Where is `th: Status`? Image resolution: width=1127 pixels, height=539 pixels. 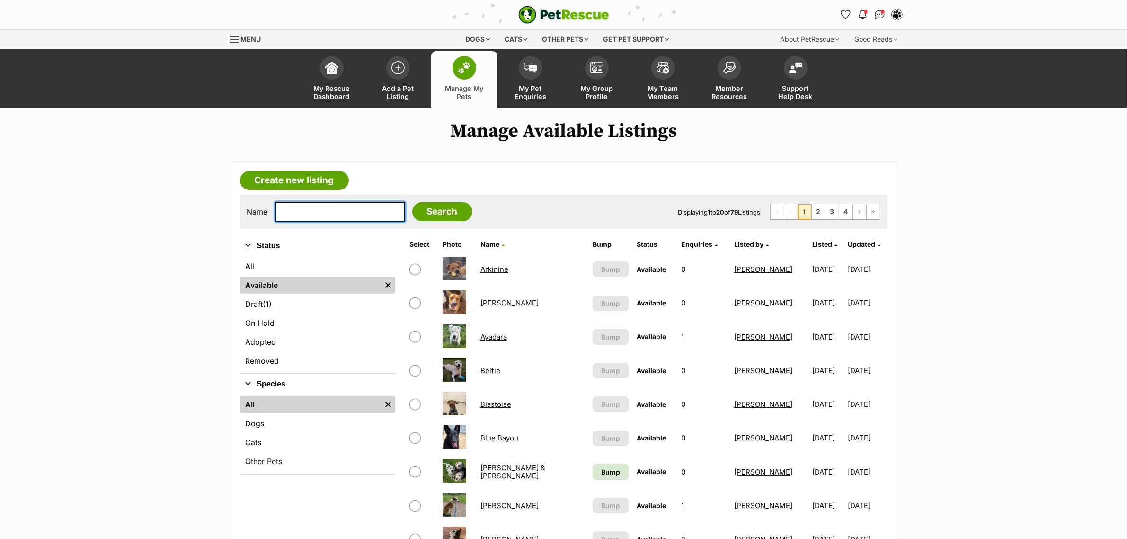 th: Status is located at coordinates (655, 244).